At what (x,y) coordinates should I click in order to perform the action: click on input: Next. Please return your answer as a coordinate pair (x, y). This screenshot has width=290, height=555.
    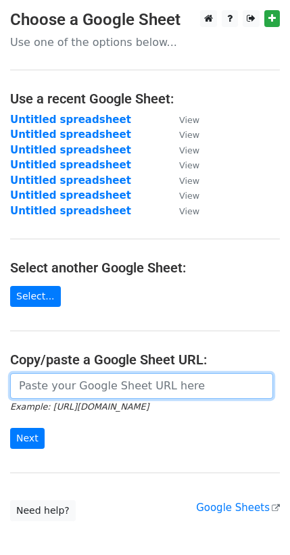
    Looking at the image, I should click on (27, 438).